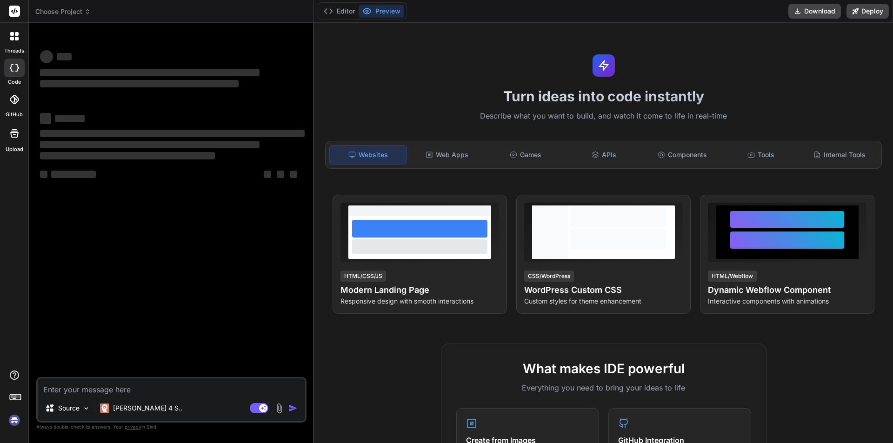 This screenshot has width=893, height=443. I want to click on h1: Turn ideas into code instantly, so click(603, 96).